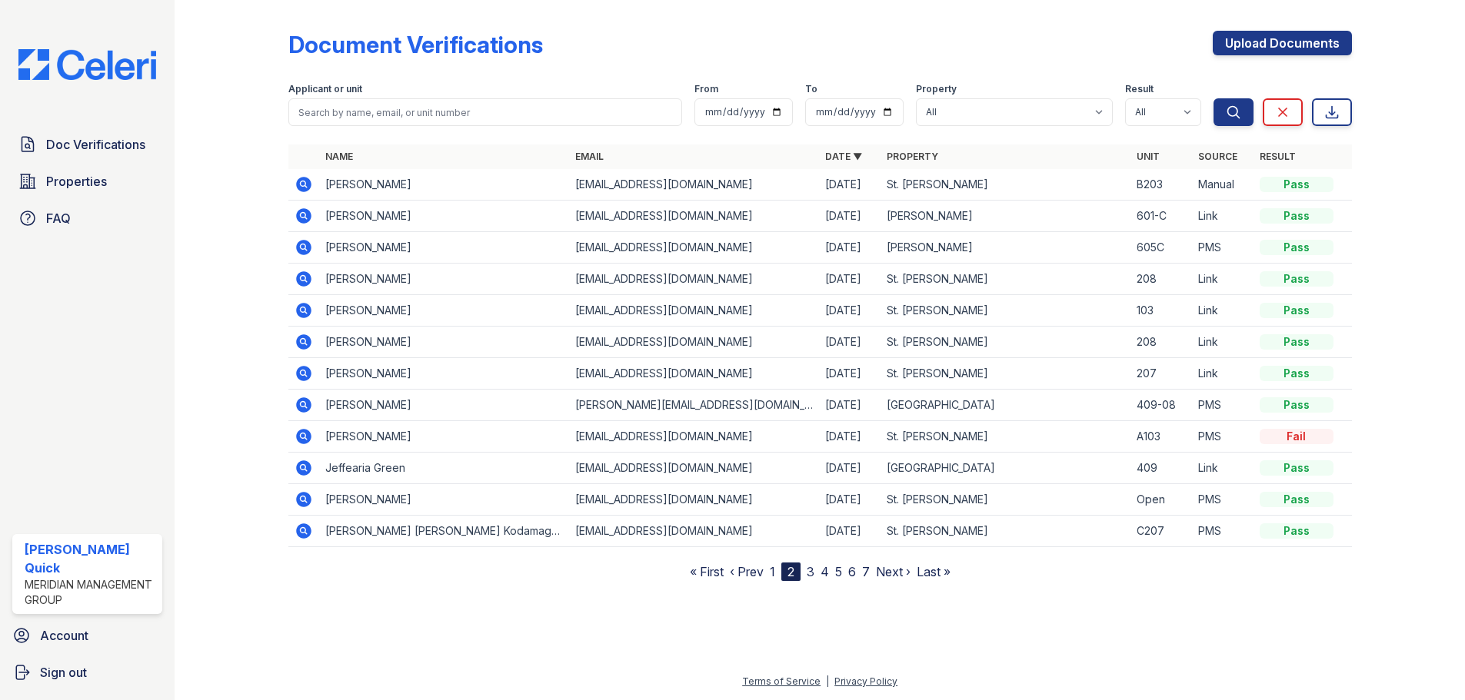 The height and width of the screenshot is (700, 1465). What do you see at coordinates (589, 156) in the screenshot?
I see `a: Email` at bounding box center [589, 156].